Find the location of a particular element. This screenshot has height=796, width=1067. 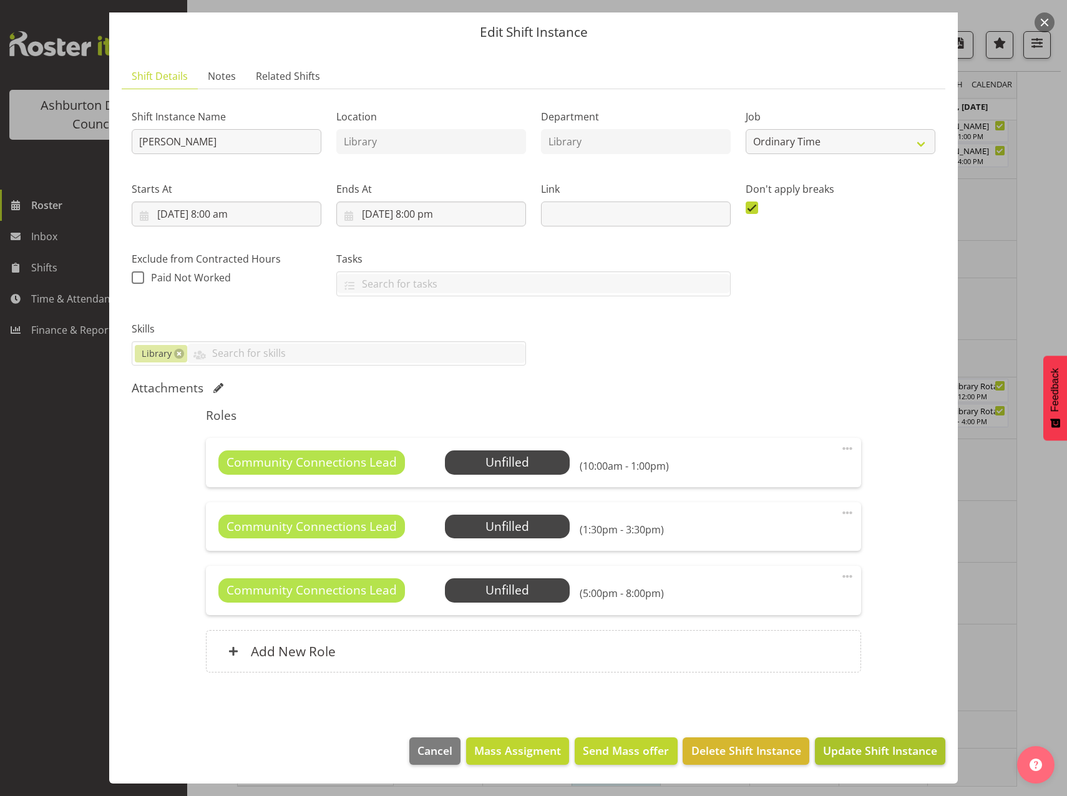

p: Edit Shift Instance is located at coordinates (534, 32).